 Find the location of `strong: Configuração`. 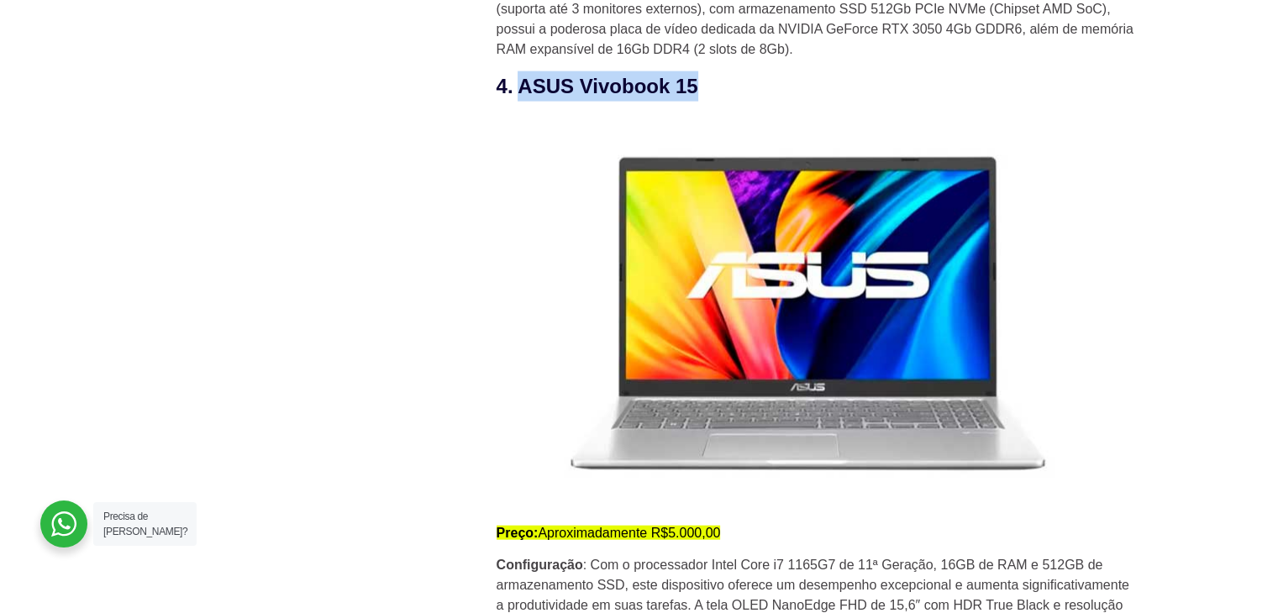

strong: Configuração is located at coordinates (539, 564).